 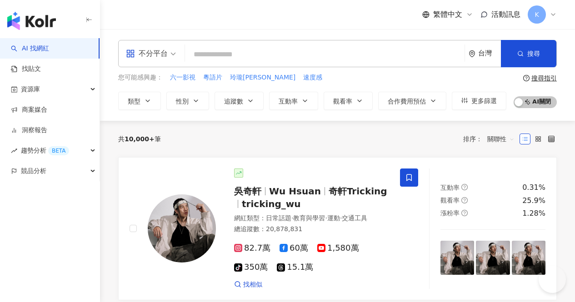 What do you see at coordinates (311, 229) in the screenshot?
I see `div: 總追蹤數 ： 20,878,831` at bounding box center [311, 229].